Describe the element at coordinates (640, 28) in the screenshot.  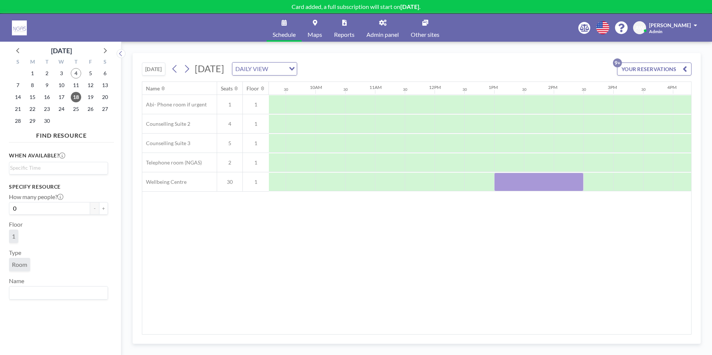
I see `span: AW` at that location.